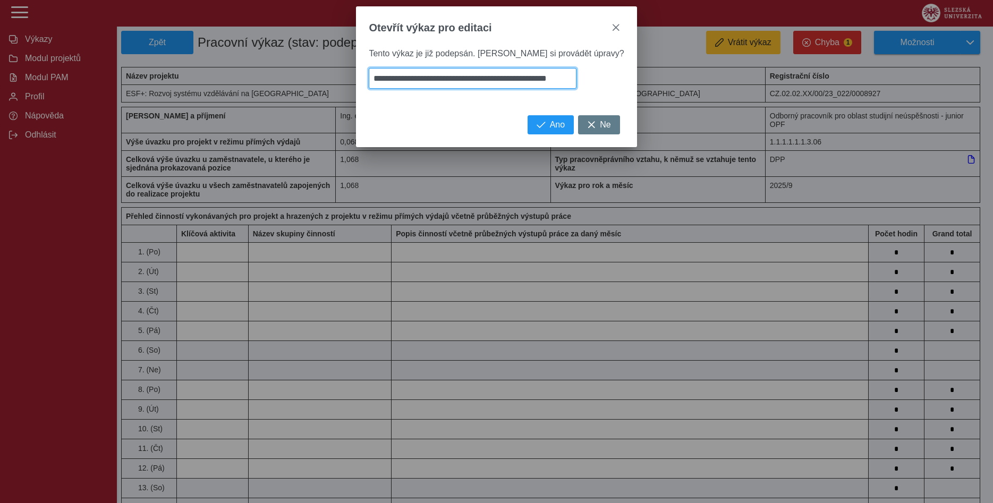 The width and height of the screenshot is (993, 503). I want to click on span: Ne, so click(605, 125).